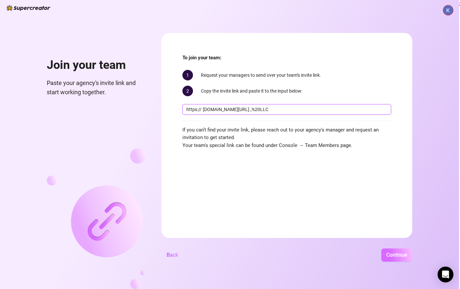 Image resolution: width=460 pixels, height=289 pixels. What do you see at coordinates (188, 75) in the screenshot?
I see `span: 1` at bounding box center [188, 75].